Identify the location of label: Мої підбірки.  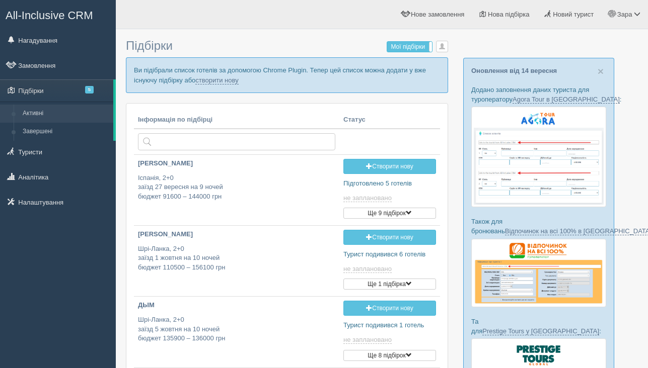
(409, 47).